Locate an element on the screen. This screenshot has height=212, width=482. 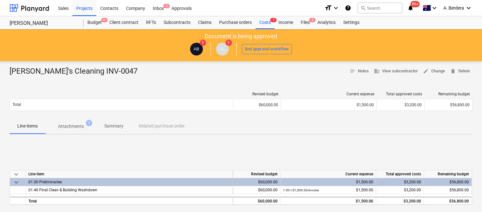
i: Knowledge base is located at coordinates (348, 8).